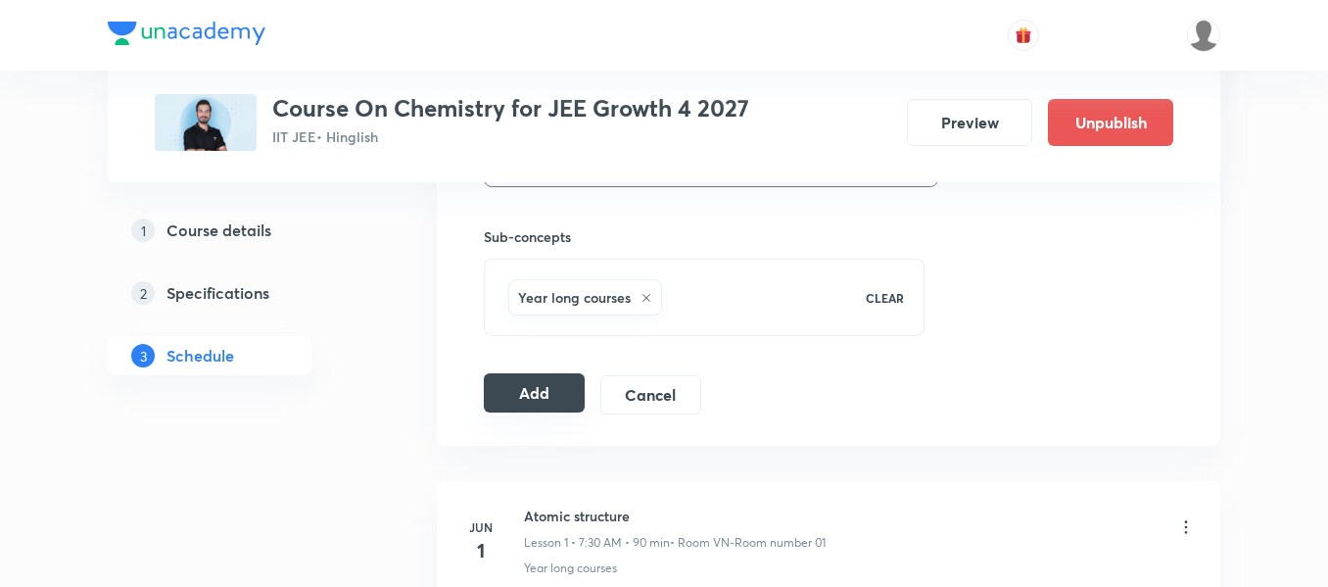 The width and height of the screenshot is (1328, 587). I want to click on h3: Course On Chemistry for JEE Growth 4 2027, so click(510, 108).